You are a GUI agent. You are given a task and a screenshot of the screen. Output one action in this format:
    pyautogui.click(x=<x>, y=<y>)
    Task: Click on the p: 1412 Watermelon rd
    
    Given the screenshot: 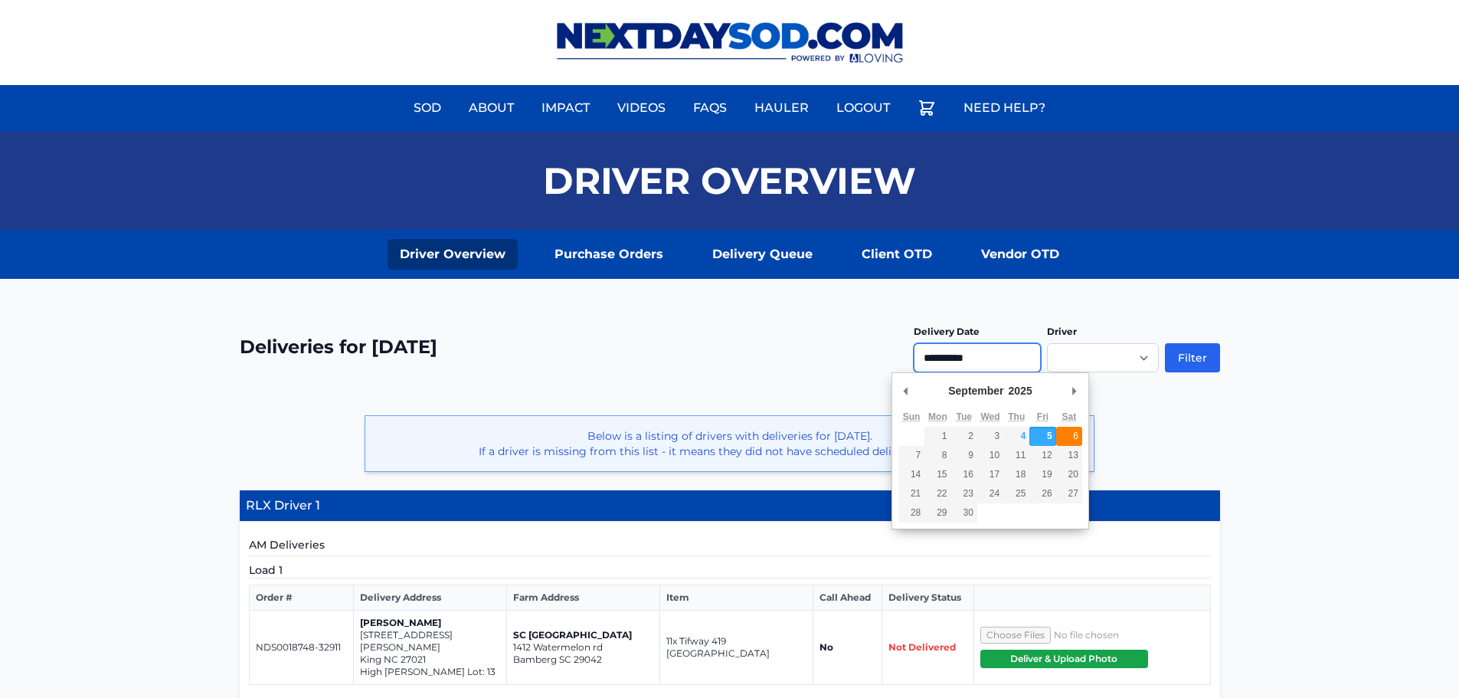 What is the action you would take?
    pyautogui.click(x=583, y=647)
    